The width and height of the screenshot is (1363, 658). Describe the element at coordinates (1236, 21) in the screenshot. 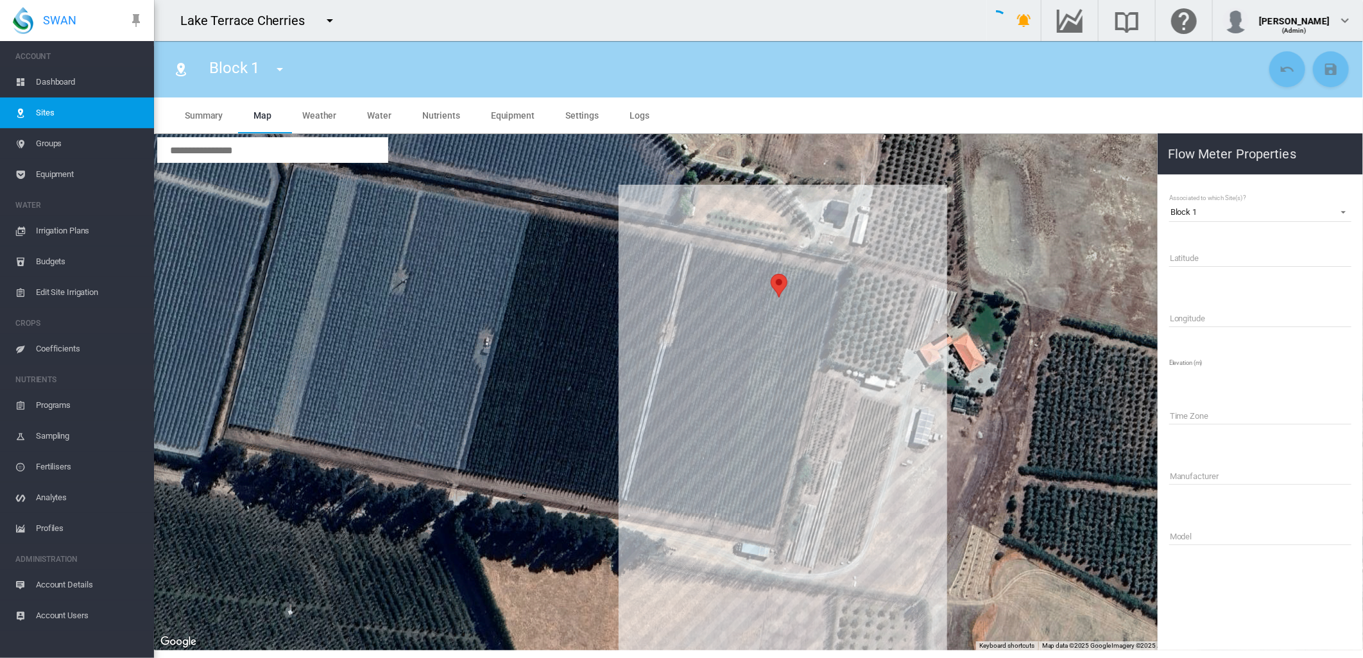

I see `img: profile.jpg` at that location.